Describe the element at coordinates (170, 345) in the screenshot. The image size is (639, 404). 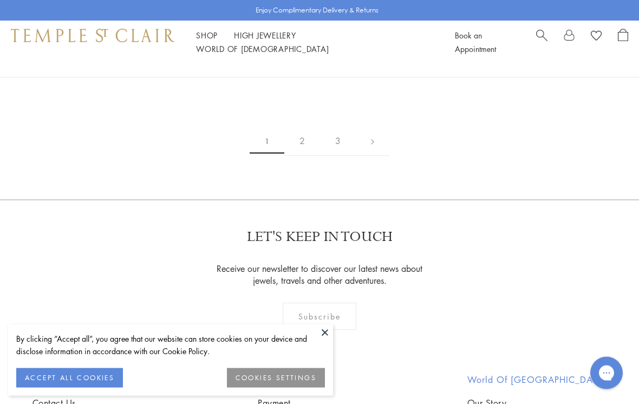
I see `div: By clicking “Accept all”, you agree that our website can store cookies on your device and disclos...` at that location.